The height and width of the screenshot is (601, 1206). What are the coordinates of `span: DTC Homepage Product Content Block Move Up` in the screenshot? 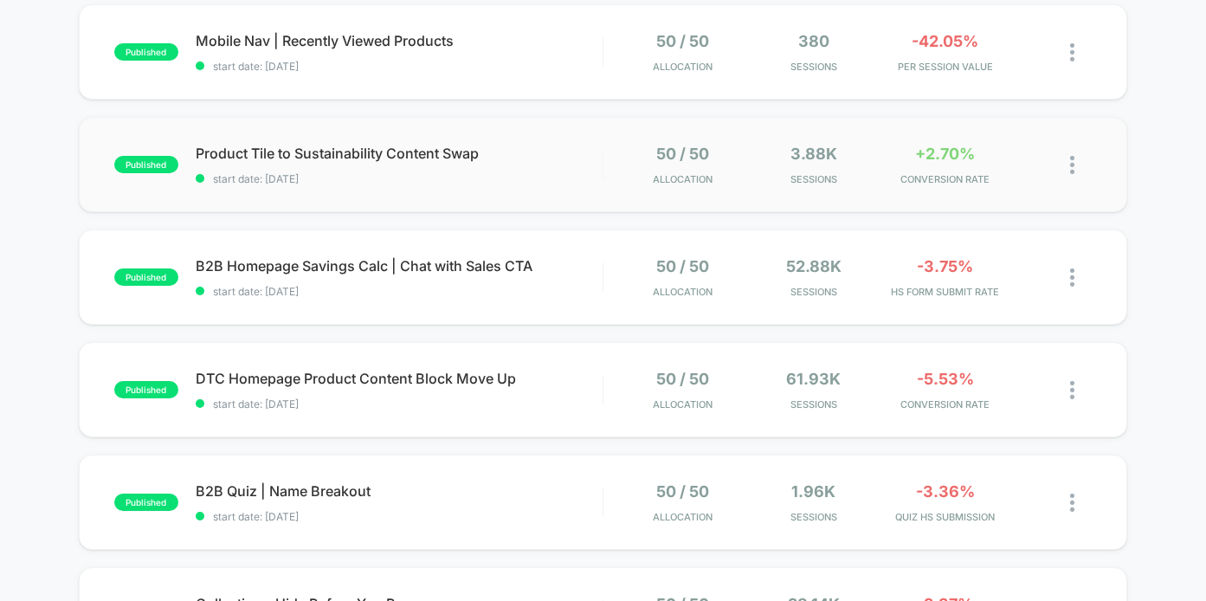 It's located at (399, 378).